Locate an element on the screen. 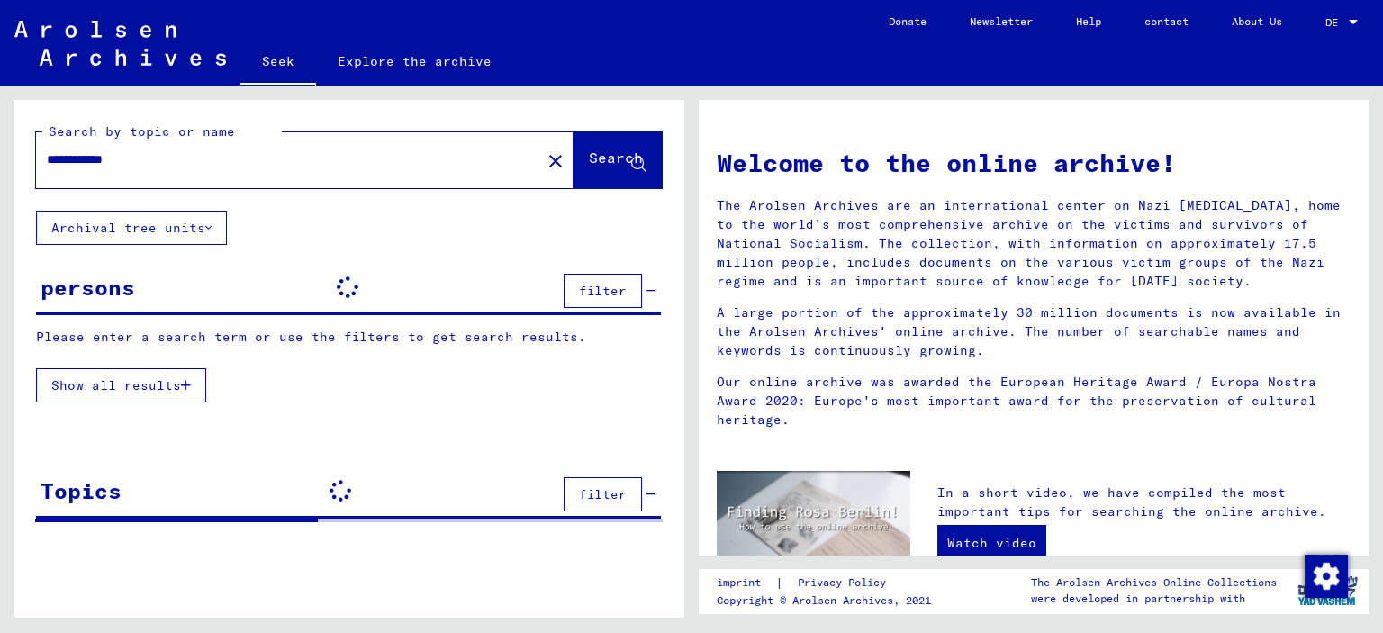  mat-icon: close is located at coordinates (555, 161).